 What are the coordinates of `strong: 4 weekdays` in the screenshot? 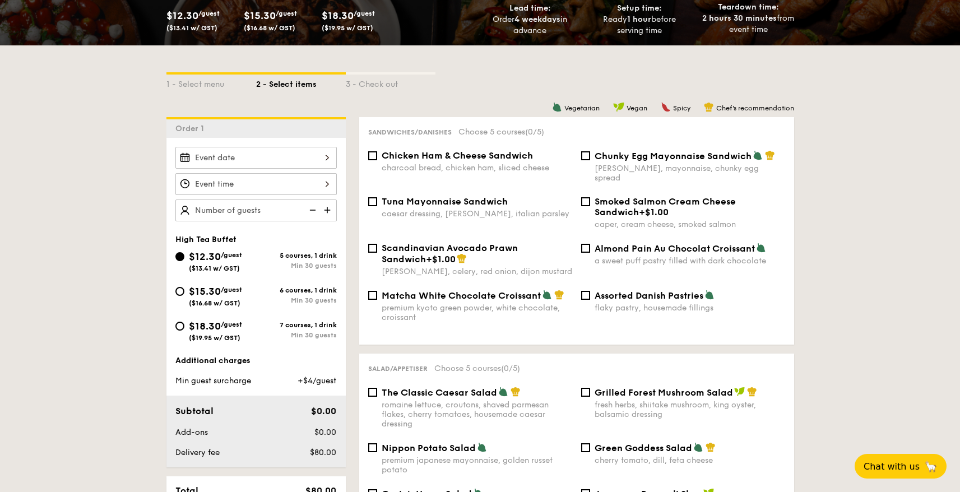 It's located at (538, 19).